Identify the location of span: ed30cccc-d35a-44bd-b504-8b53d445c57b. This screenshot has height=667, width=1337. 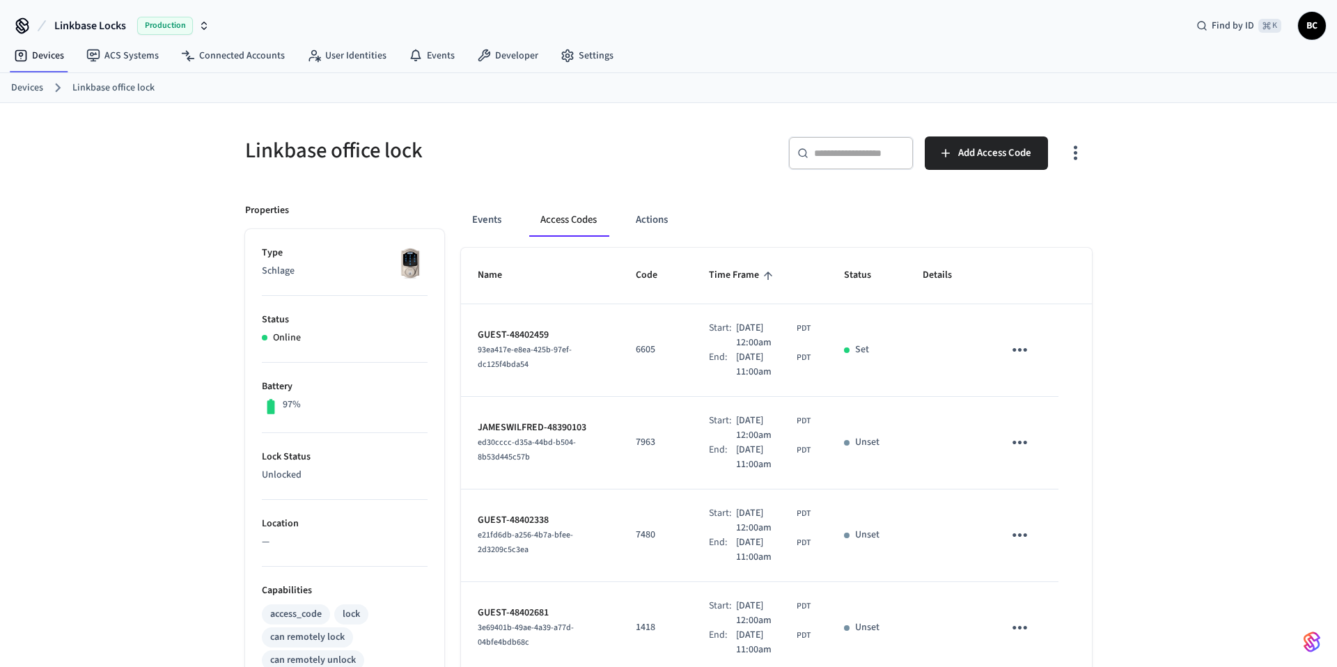
(526, 450).